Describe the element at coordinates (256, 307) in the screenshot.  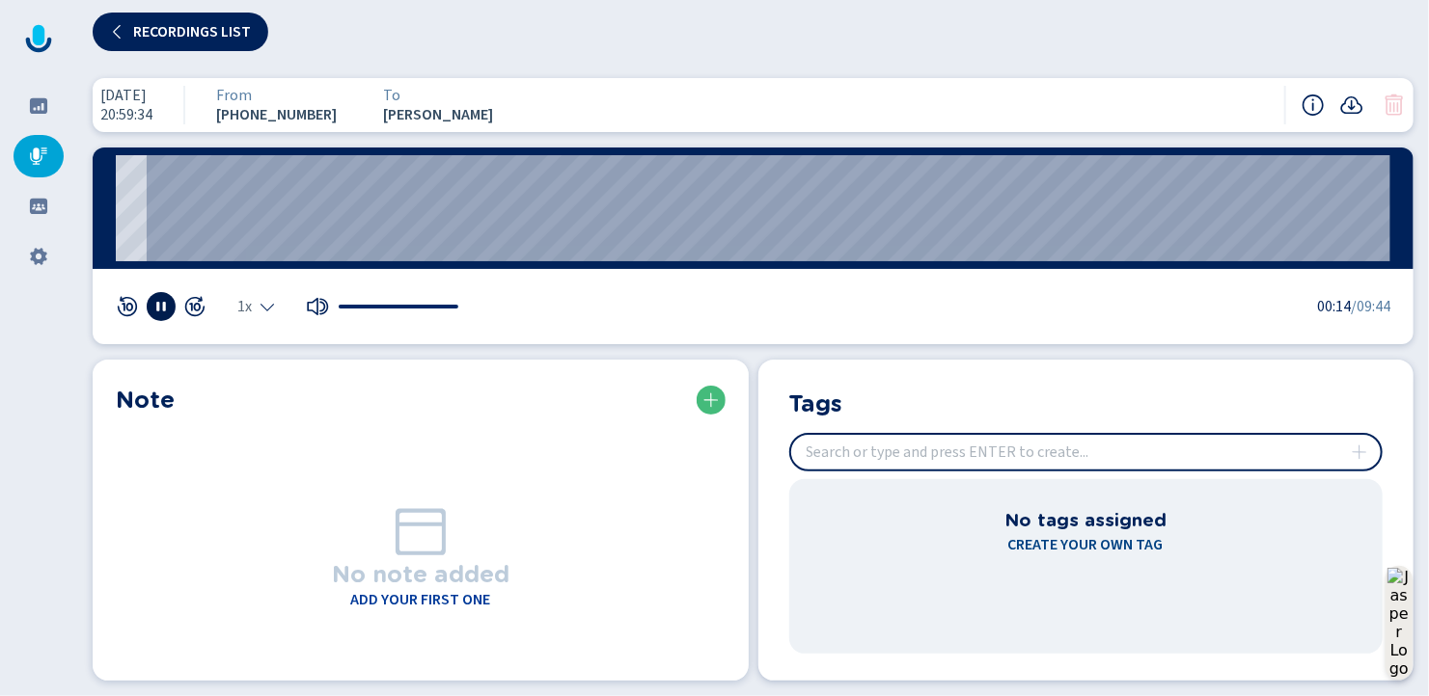
I see `div: Select the playback speed` at that location.